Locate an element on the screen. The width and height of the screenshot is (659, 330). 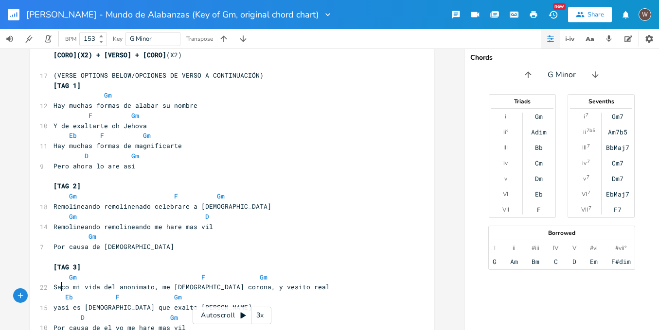
div: F is located at coordinates (538, 210).